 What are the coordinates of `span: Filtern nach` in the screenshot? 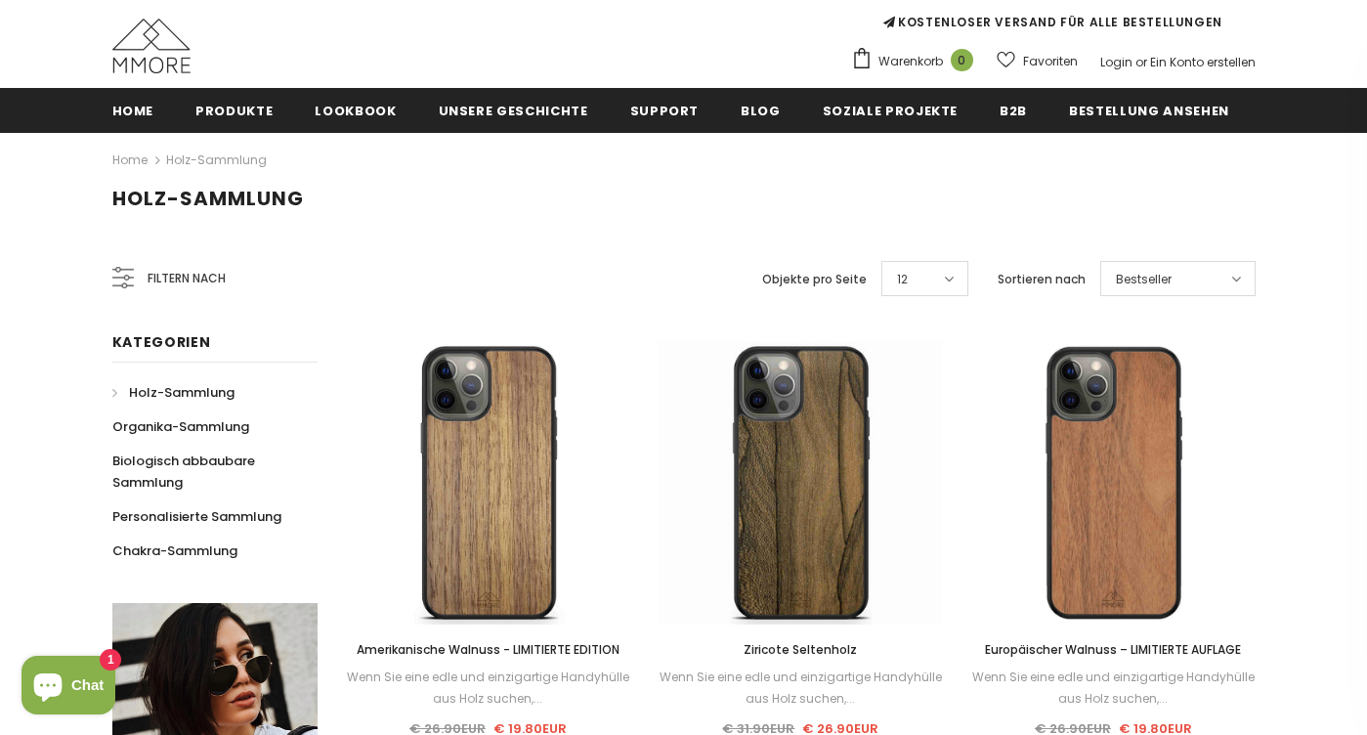 It's located at (187, 279).